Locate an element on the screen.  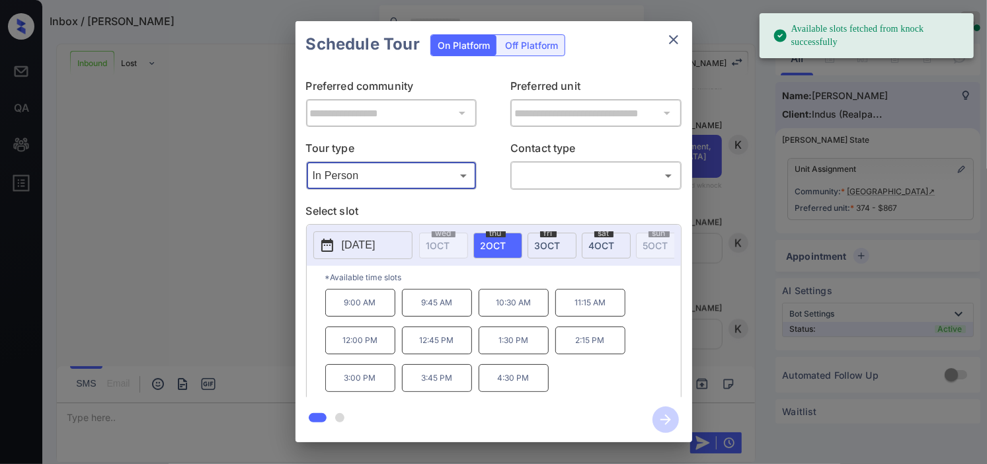
p: Tour type is located at coordinates (391, 151).